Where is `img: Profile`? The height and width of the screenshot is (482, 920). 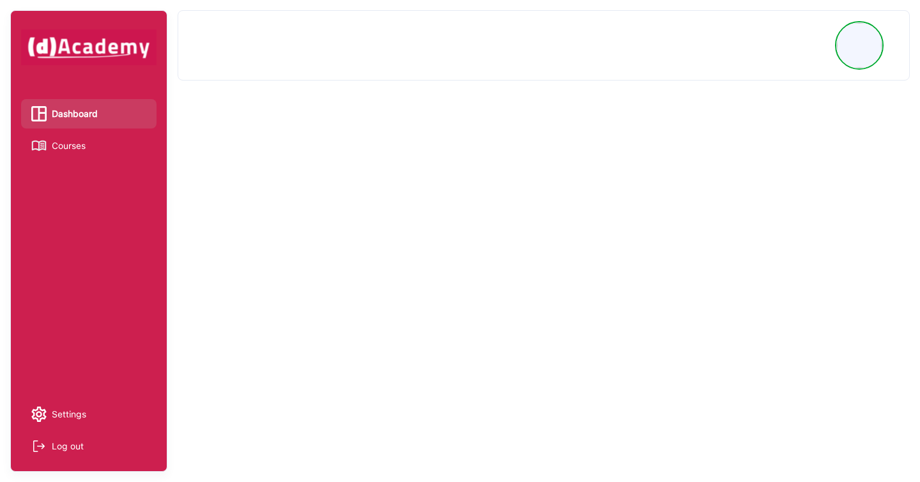
img: Profile is located at coordinates (859, 45).